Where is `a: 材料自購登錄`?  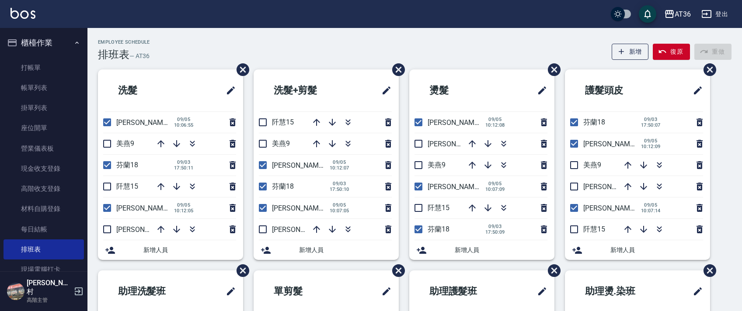
a: 材料自購登錄 is located at coordinates (44, 209).